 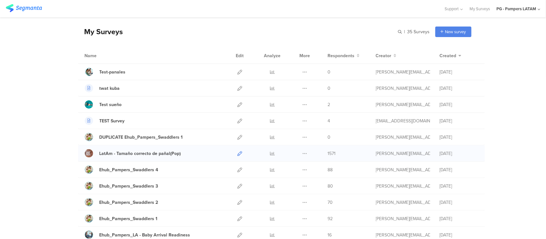 I want to click on div: Test-panales, so click(x=113, y=72).